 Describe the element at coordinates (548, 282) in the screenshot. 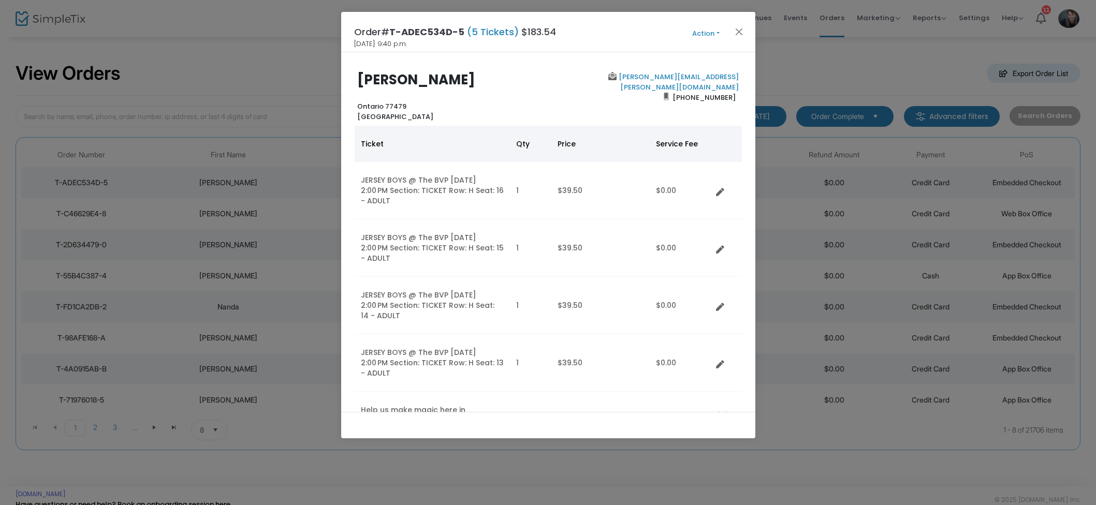

I see `div: Data table` at that location.